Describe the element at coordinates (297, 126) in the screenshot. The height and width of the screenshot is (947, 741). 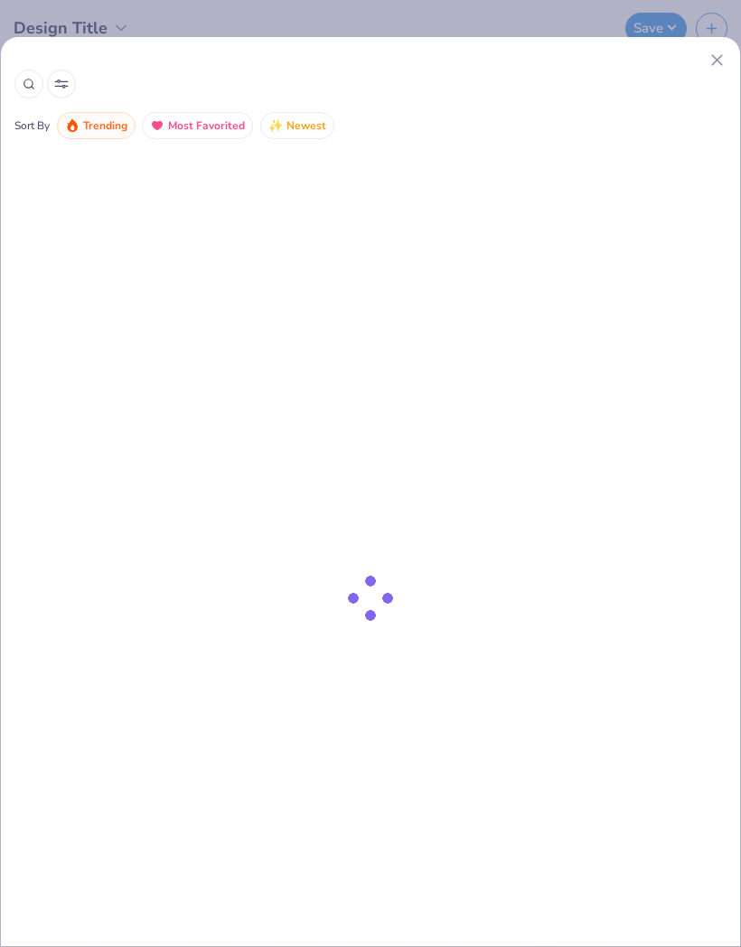
I see `button: Newest` at that location.